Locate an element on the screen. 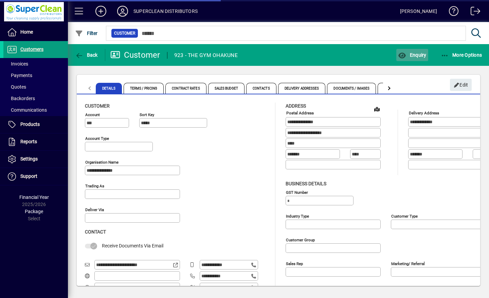 The image size is (489, 298). span: Package is located at coordinates (34, 212).